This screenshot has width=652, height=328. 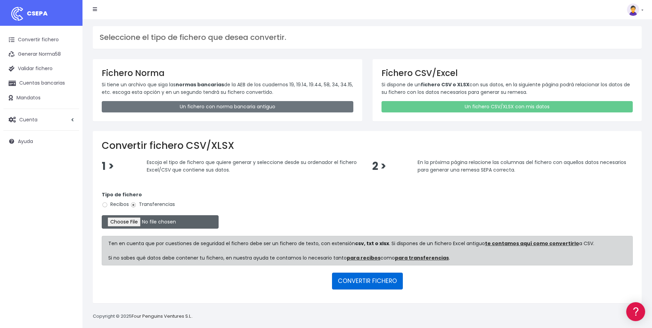 I want to click on button: Contáctanos, so click(x=69, y=190).